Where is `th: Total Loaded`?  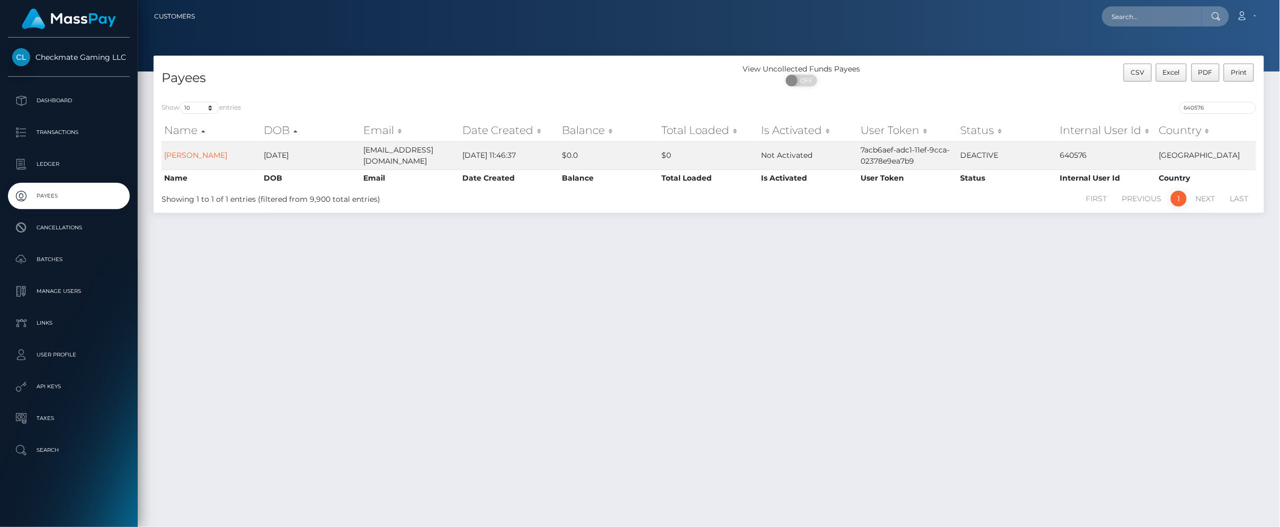
th: Total Loaded is located at coordinates (709, 178).